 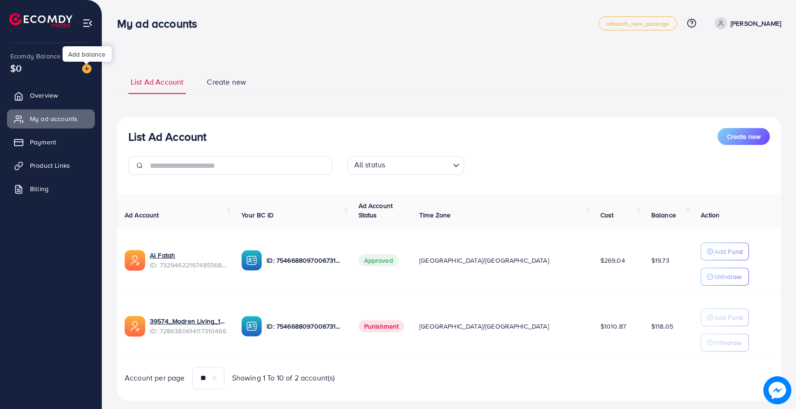 What do you see at coordinates (188, 255) in the screenshot?
I see `a: Al Fatah` at bounding box center [188, 255].